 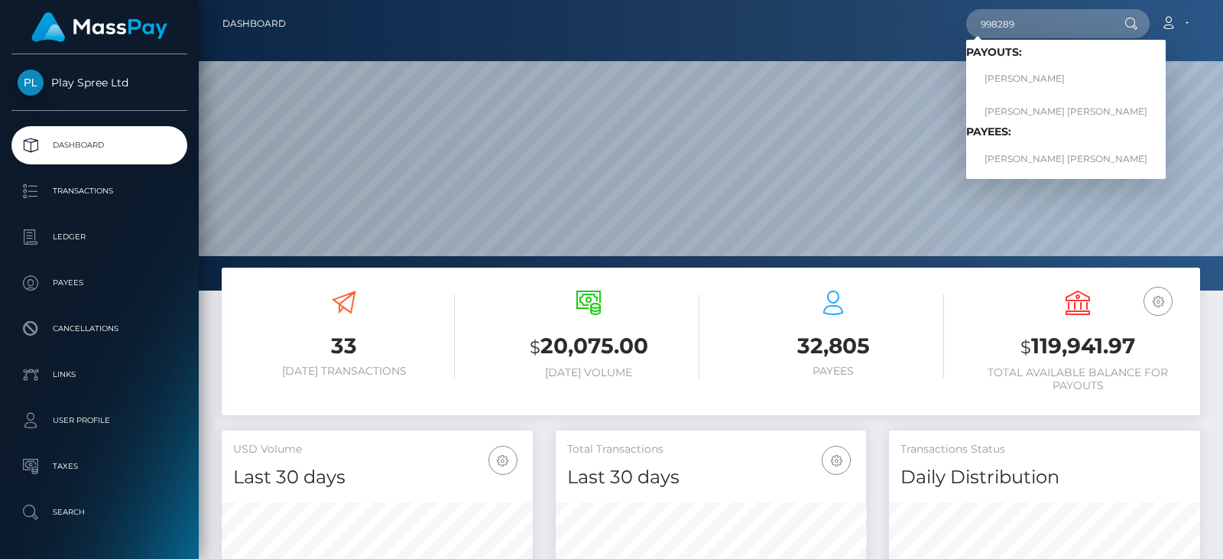 I want to click on p: Cancellations, so click(x=99, y=329).